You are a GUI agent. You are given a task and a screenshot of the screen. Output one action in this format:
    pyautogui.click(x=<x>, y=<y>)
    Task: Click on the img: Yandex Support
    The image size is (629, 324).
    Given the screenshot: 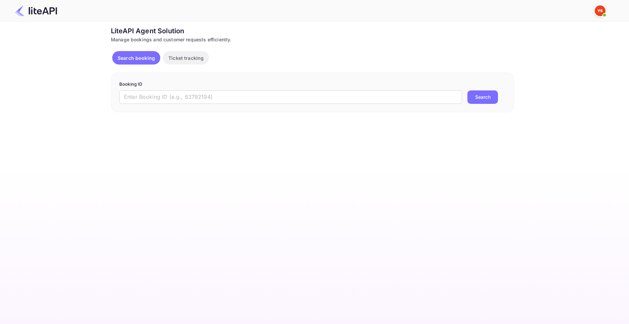 What is the action you would take?
    pyautogui.click(x=600, y=11)
    